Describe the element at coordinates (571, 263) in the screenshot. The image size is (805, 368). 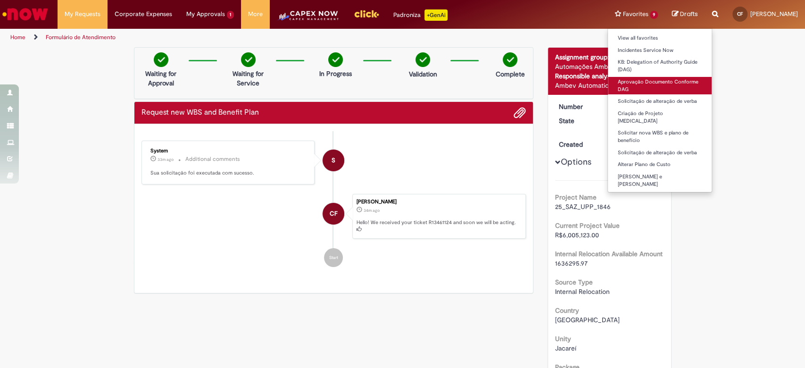
I see `span: 1636295.97` at that location.